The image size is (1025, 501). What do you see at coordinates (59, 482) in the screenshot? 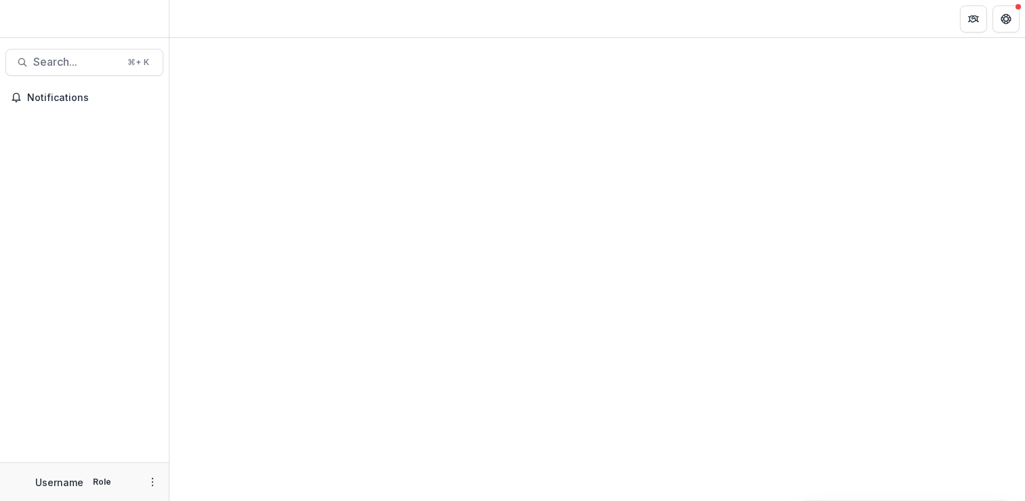
I see `p: Username` at bounding box center [59, 482].